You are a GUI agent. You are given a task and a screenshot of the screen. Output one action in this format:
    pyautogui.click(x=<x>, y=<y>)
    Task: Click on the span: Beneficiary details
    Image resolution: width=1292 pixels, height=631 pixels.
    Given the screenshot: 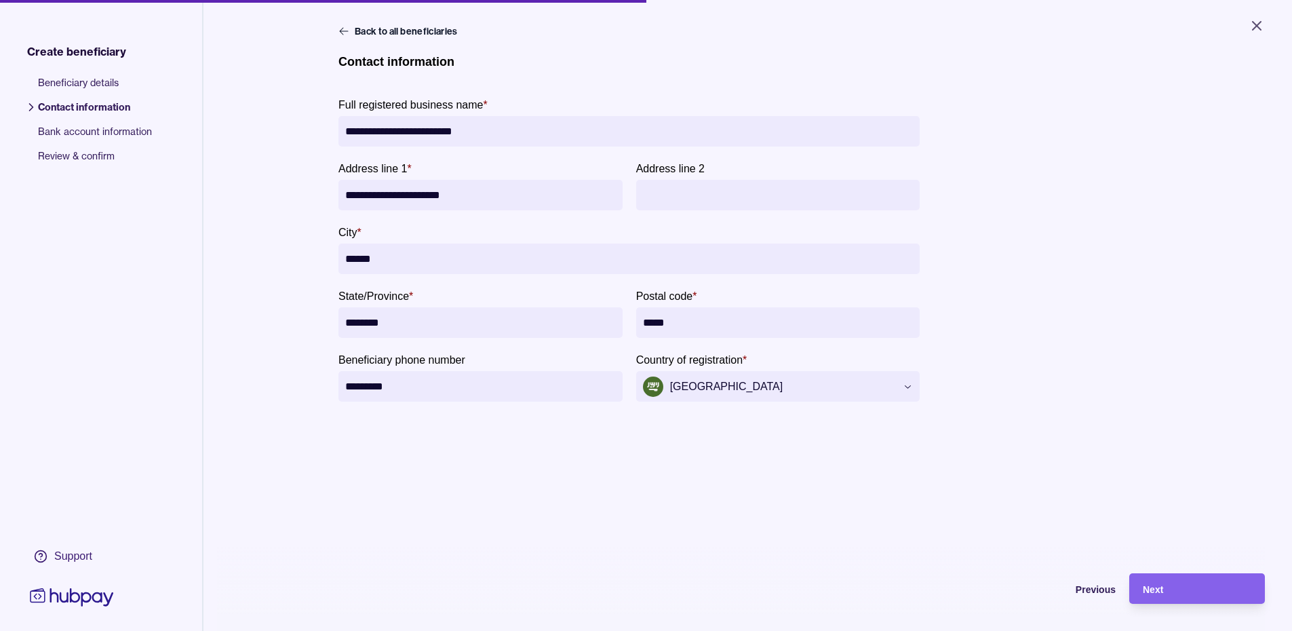 What is the action you would take?
    pyautogui.click(x=95, y=88)
    